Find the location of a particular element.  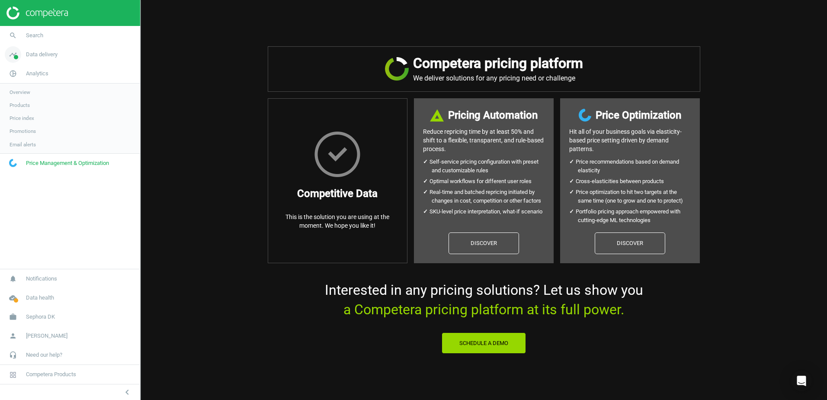

li: SKU-level price interpretation, what-if scenario is located at coordinates (488, 212).